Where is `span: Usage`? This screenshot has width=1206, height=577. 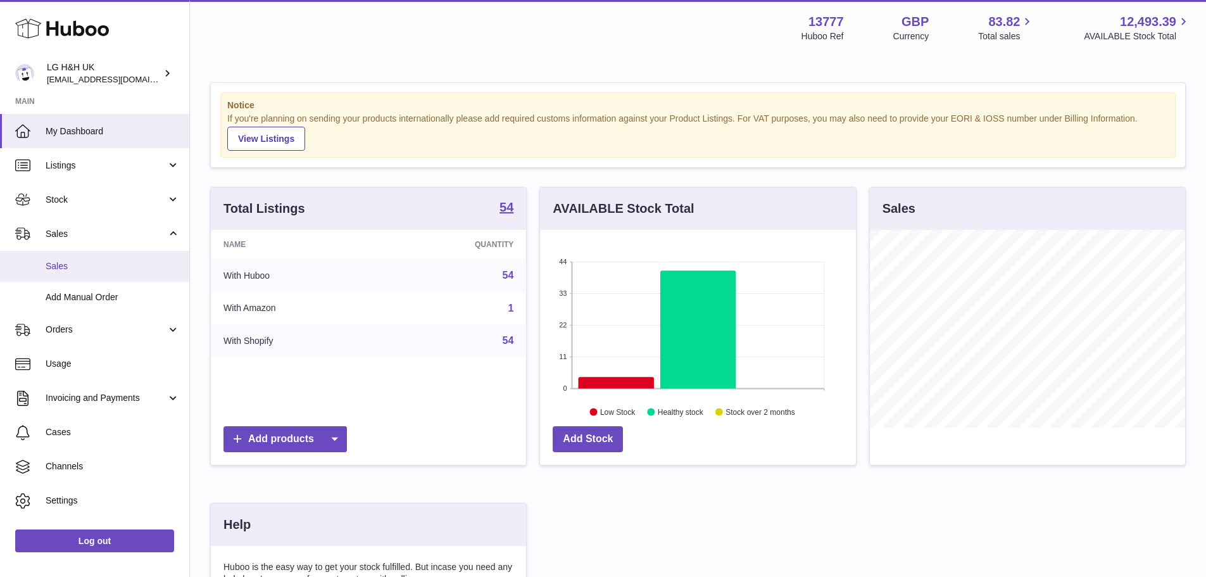
span: Usage is located at coordinates (113, 363).